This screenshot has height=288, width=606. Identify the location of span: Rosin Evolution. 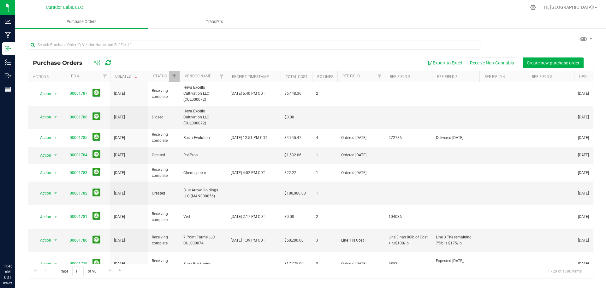
(203, 138).